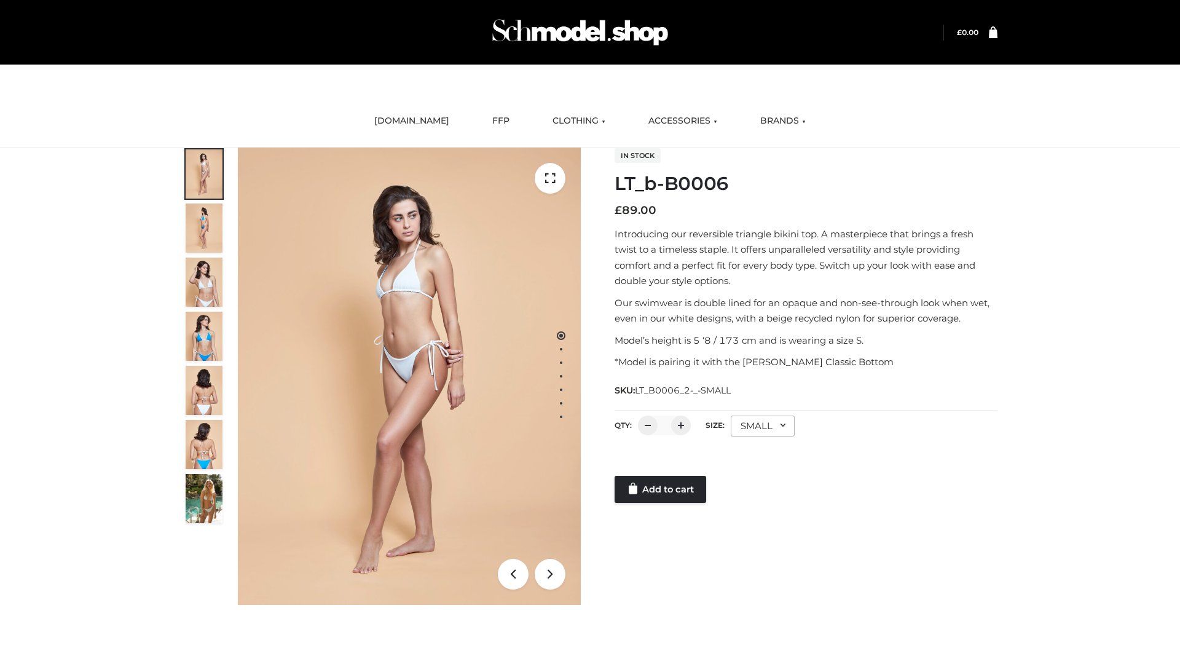 This screenshot has width=1180, height=664. I want to click on img: ArielClassicBikiniTop_CloudNine_AzureSky_OW114ECO_1, so click(409, 376).